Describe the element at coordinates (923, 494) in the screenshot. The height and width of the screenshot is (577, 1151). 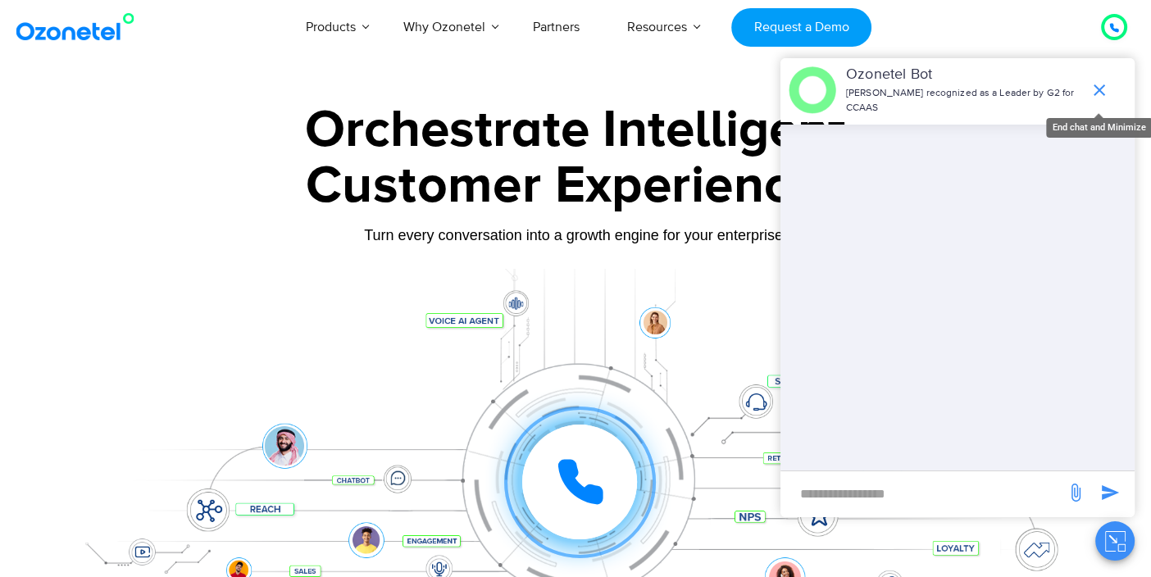
I see `div: new-msg-input` at that location.